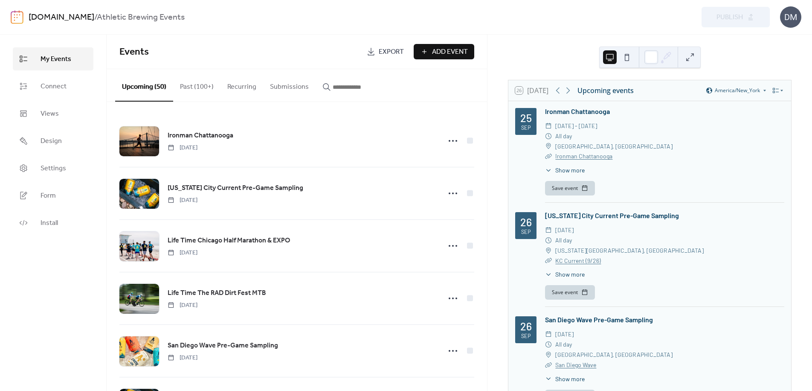 Image resolution: width=812 pixels, height=391 pixels. Describe the element at coordinates (49, 223) in the screenshot. I see `span: Install` at that location.